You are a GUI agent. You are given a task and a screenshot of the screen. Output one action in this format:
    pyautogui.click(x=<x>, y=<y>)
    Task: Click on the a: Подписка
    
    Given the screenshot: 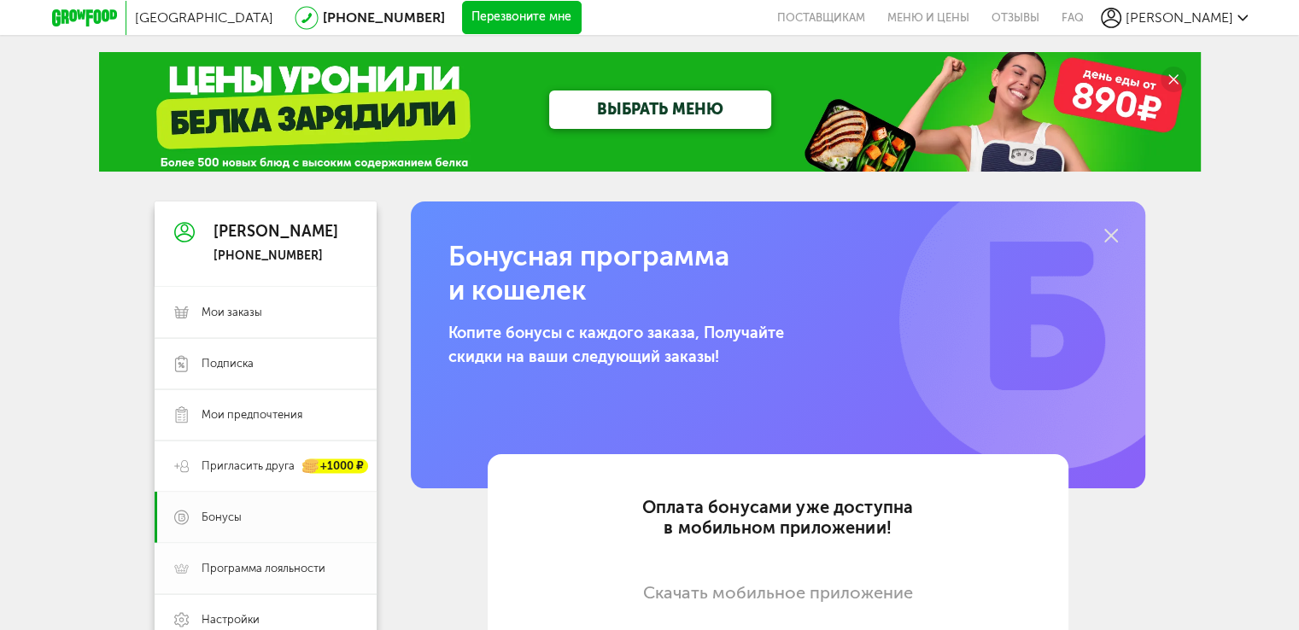 What is the action you would take?
    pyautogui.click(x=266, y=364)
    